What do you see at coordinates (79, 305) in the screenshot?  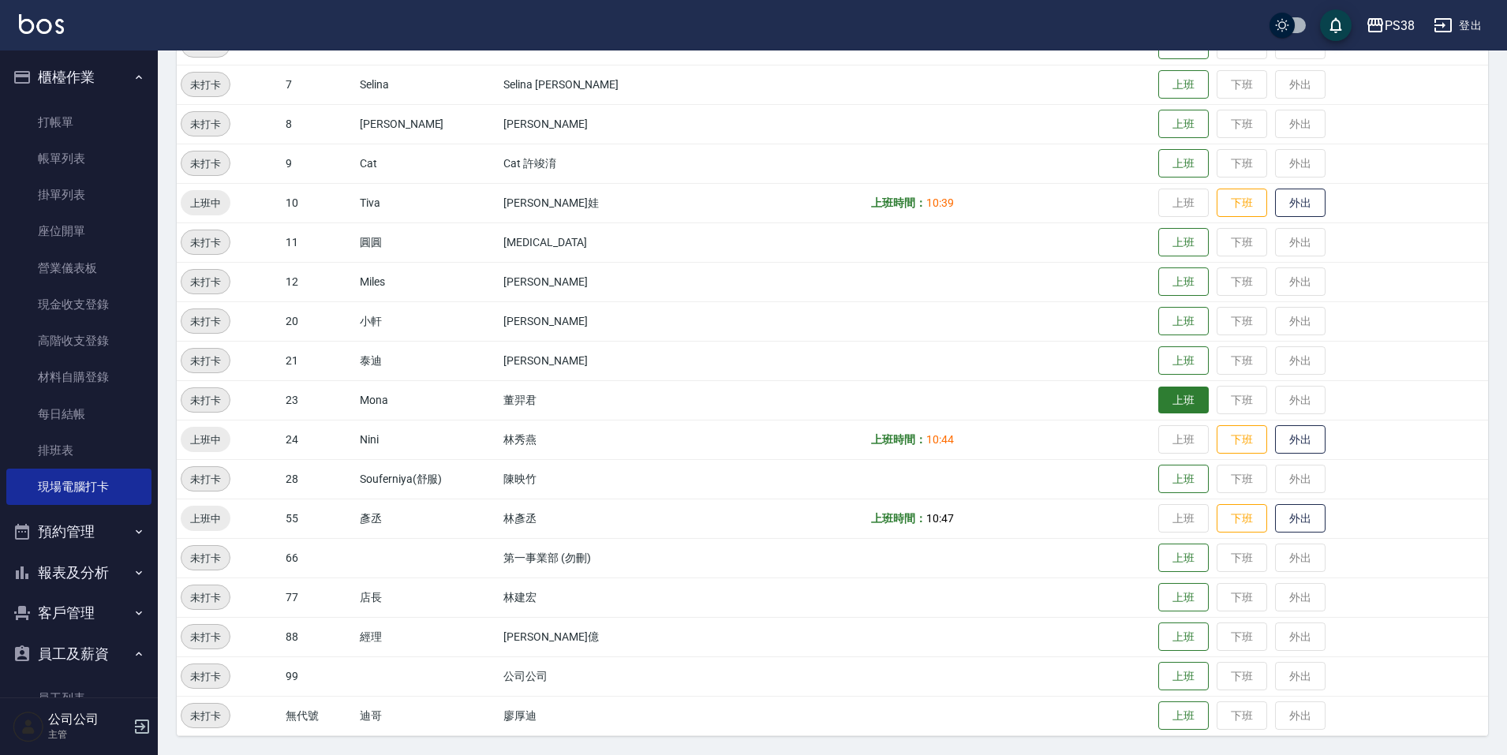 I see `a: 現金收支登錄` at bounding box center [79, 305].